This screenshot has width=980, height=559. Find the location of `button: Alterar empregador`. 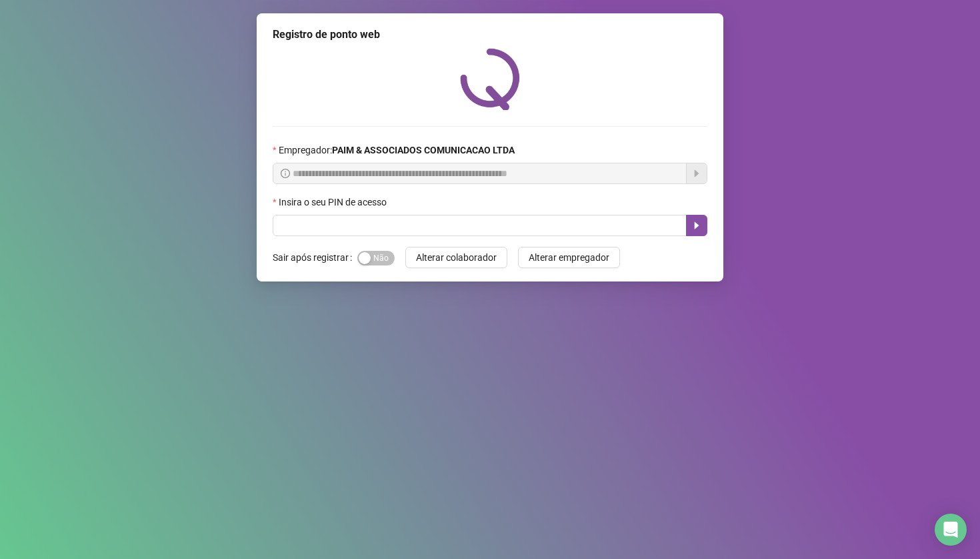

button: Alterar empregador is located at coordinates (569, 257).